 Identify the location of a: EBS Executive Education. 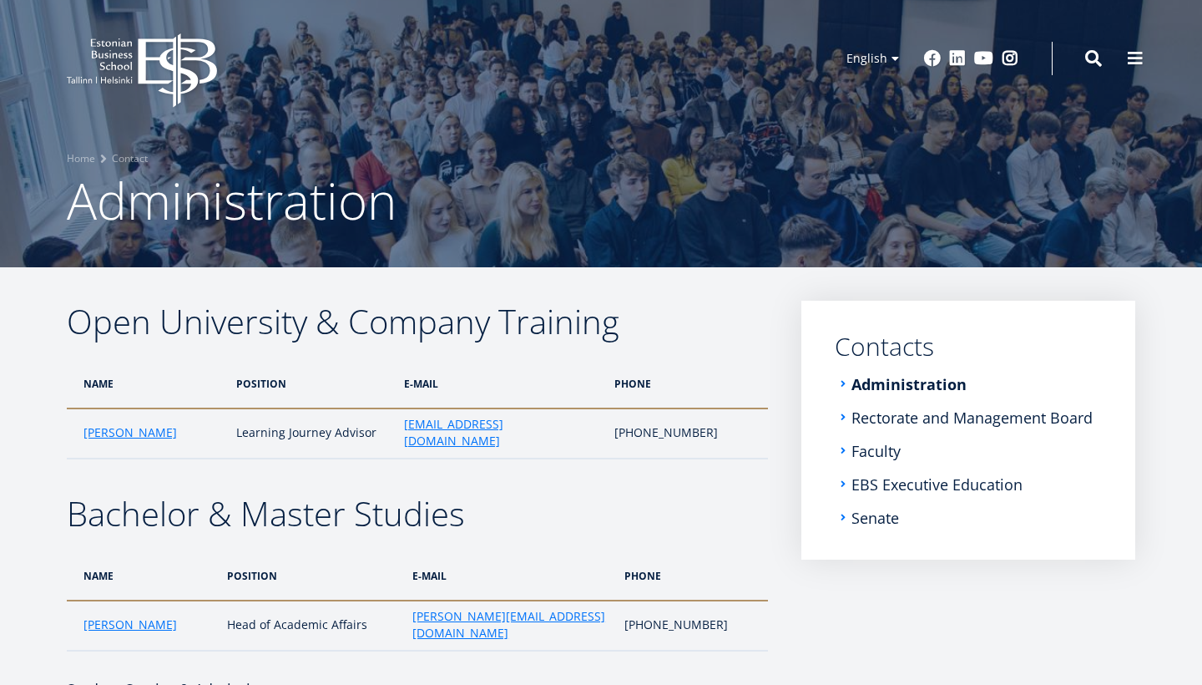
(937, 484).